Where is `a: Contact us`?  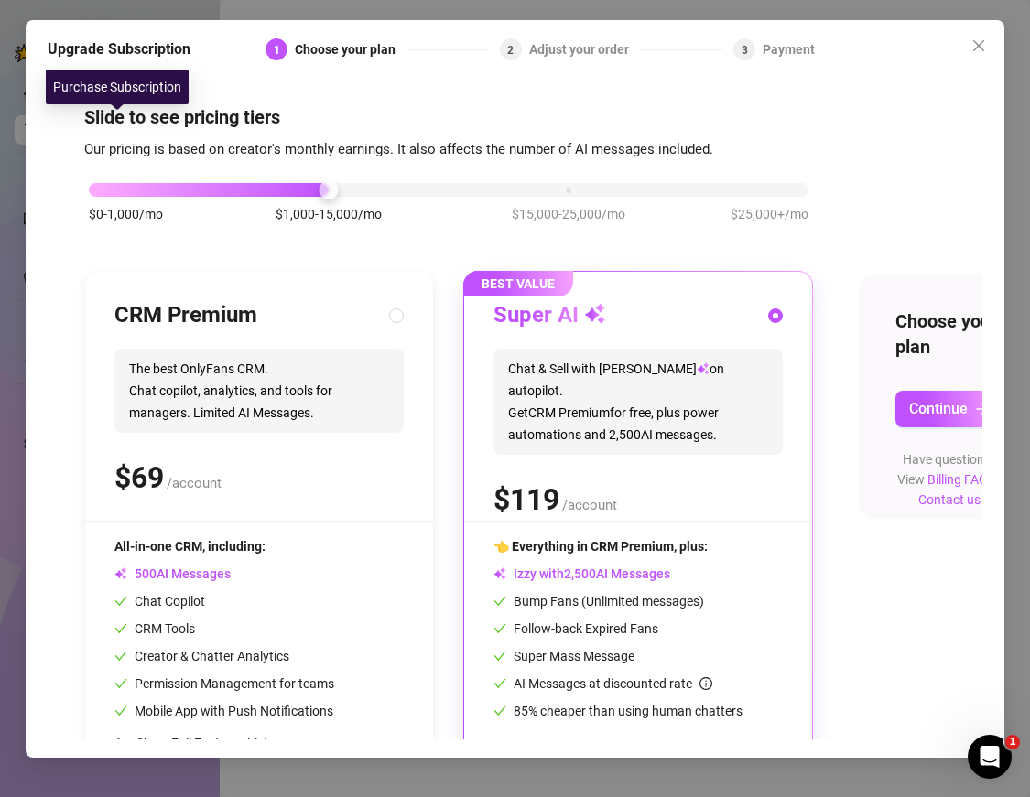
a: Contact us is located at coordinates (949, 500).